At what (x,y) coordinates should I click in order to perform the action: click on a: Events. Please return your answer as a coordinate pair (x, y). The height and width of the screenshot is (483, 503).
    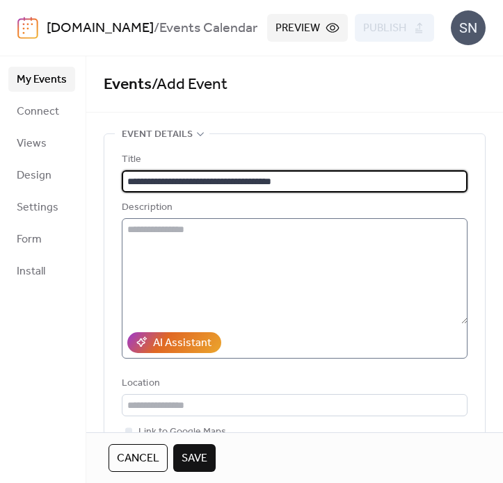
    Looking at the image, I should click on (127, 85).